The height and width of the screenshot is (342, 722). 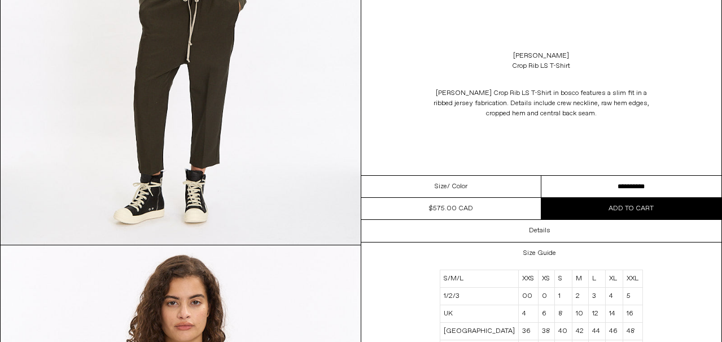 What do you see at coordinates (633, 278) in the screenshot?
I see `td: XXL` at bounding box center [633, 278].